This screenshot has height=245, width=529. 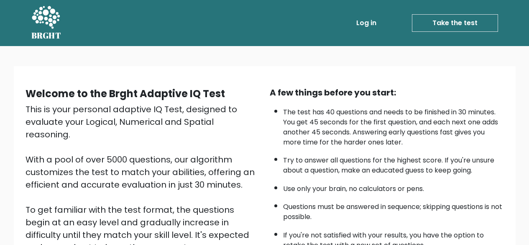 I want to click on b: Welcome to the Brght Adaptive IQ Test, so click(x=125, y=93).